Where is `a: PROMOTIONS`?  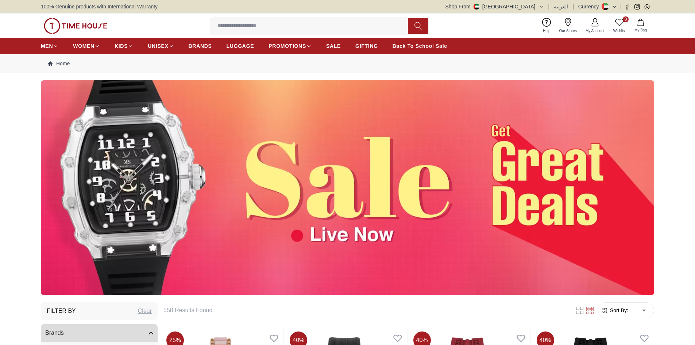
a: PROMOTIONS is located at coordinates (290, 46).